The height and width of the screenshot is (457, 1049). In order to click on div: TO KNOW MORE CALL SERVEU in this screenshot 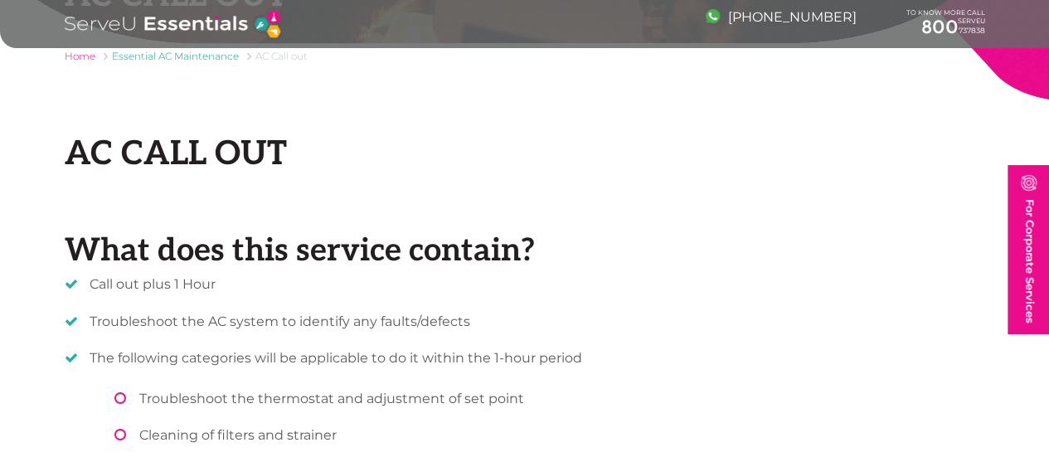, I will do `click(945, 24)`.